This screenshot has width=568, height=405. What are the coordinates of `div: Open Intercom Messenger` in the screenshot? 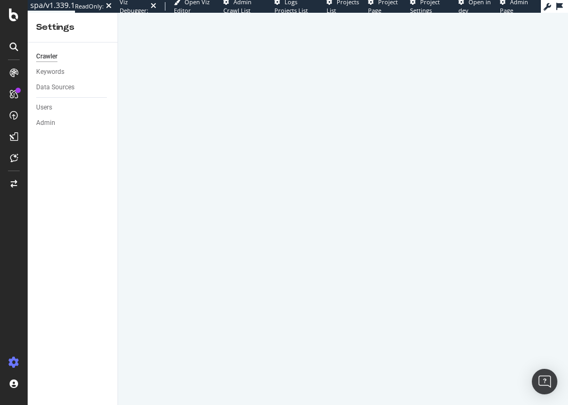 It's located at (544, 382).